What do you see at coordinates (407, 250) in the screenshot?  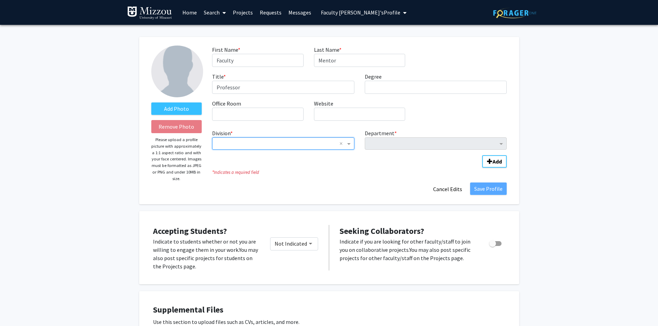 I see `p: Indicate if you are looking for other faculty/staff to join you on collaborative projects. You ma...` at bounding box center [407, 250].